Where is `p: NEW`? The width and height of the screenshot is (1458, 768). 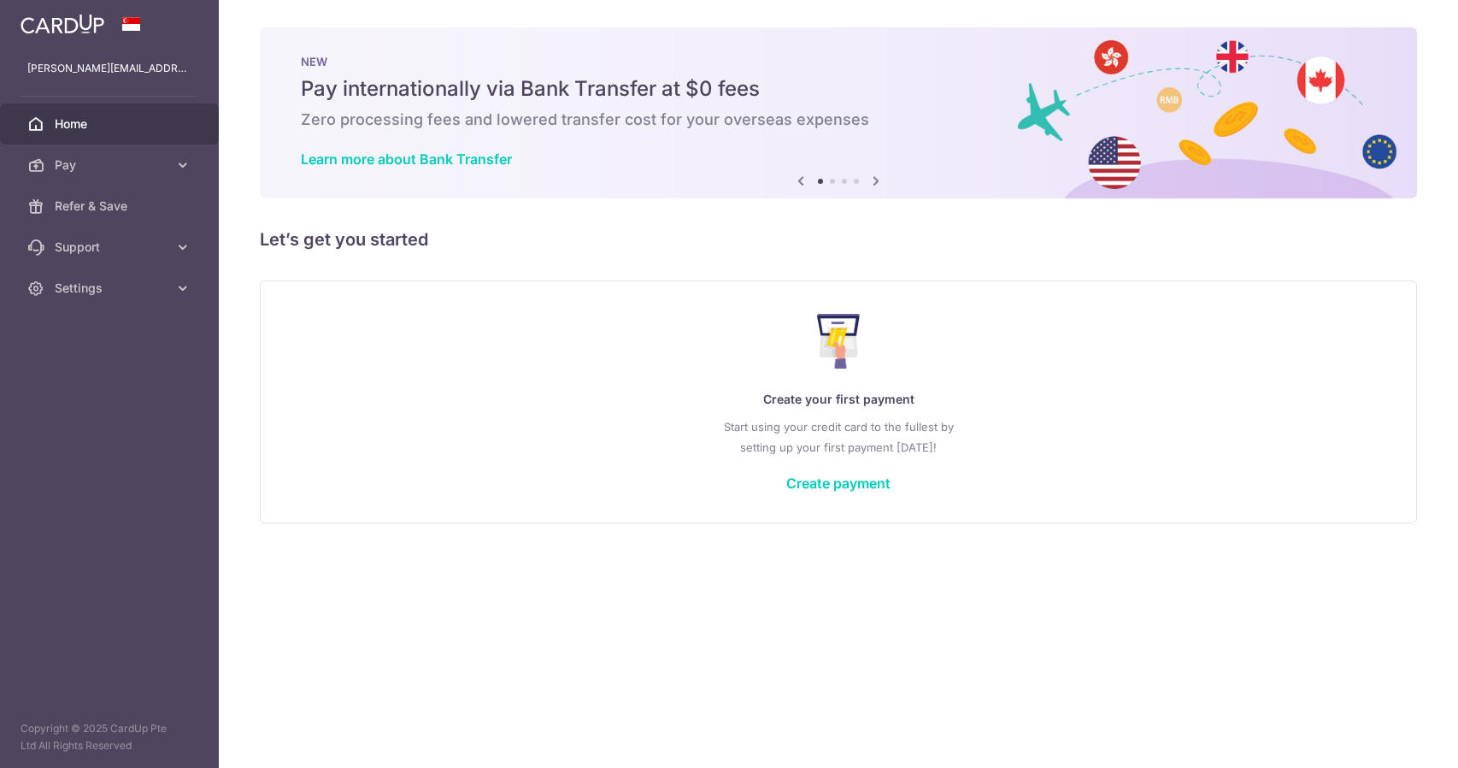 p: NEW is located at coordinates (839, 62).